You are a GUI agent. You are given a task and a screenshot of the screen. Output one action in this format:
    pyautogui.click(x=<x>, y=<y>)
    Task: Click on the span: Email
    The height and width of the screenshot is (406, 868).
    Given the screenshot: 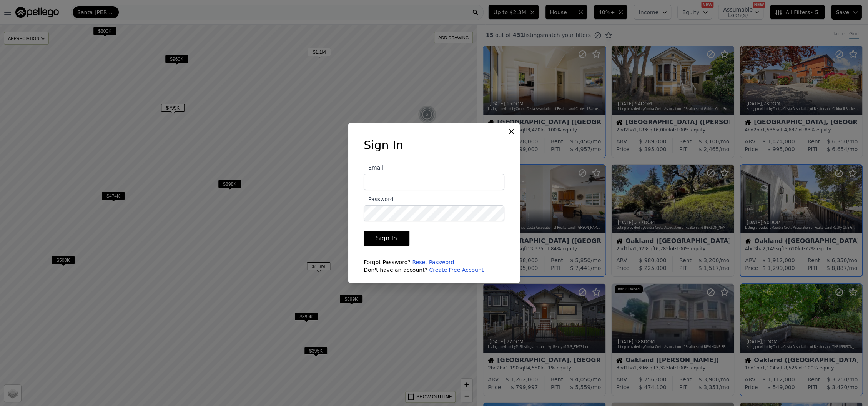 What is the action you would take?
    pyautogui.click(x=373, y=168)
    